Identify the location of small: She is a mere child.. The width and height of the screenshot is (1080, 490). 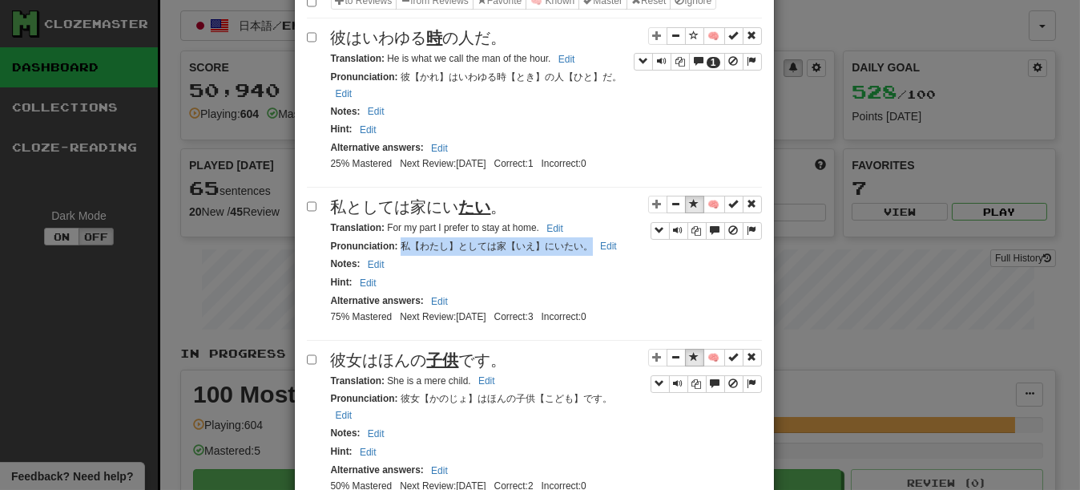
(415, 381).